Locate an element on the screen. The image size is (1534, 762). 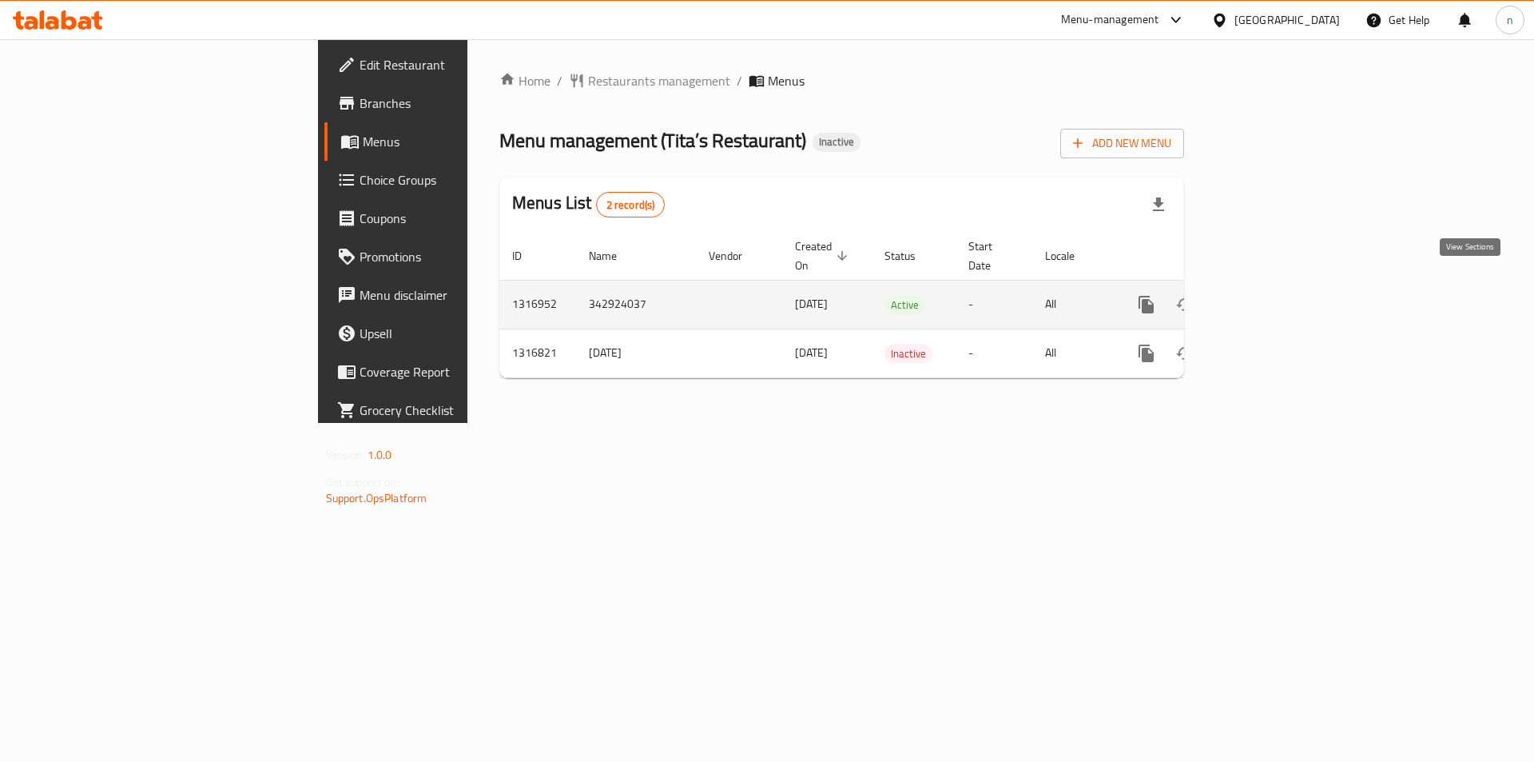
span: Restaurants management is located at coordinates (659, 81).